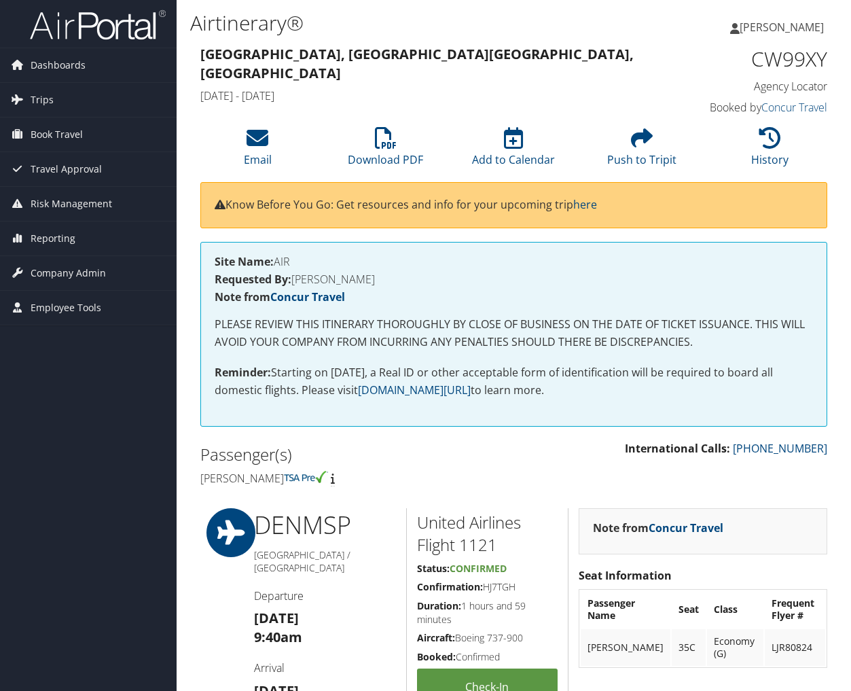 The width and height of the screenshot is (851, 691). I want to click on strong: International Calls:, so click(677, 448).